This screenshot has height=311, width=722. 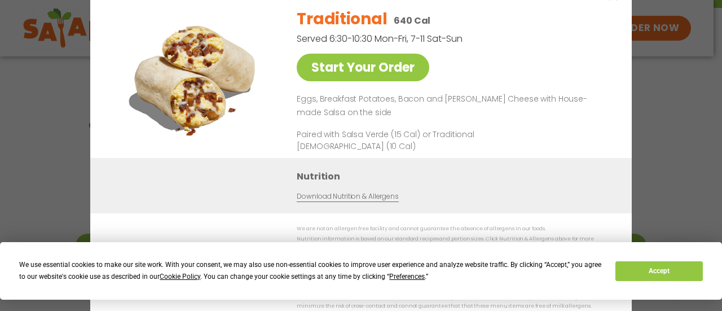 I want to click on h2: Traditional, so click(x=342, y=19).